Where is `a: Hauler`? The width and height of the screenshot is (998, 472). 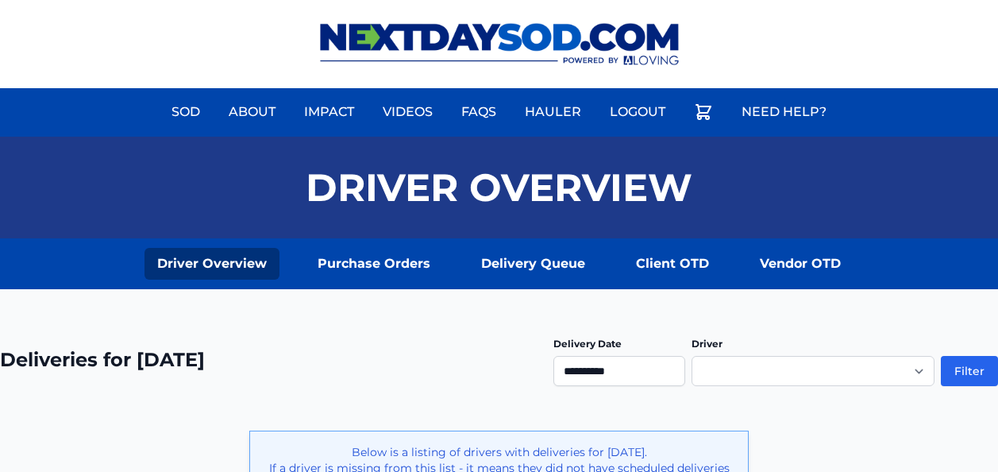
a: Hauler is located at coordinates (553, 112).